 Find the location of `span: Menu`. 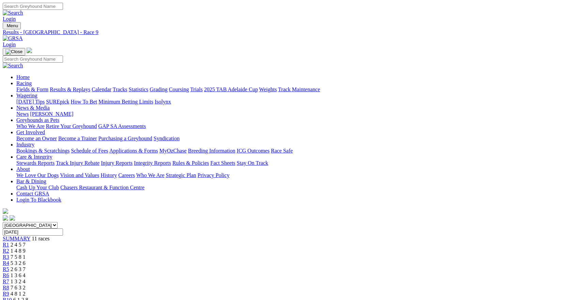

span: Menu is located at coordinates (12, 26).